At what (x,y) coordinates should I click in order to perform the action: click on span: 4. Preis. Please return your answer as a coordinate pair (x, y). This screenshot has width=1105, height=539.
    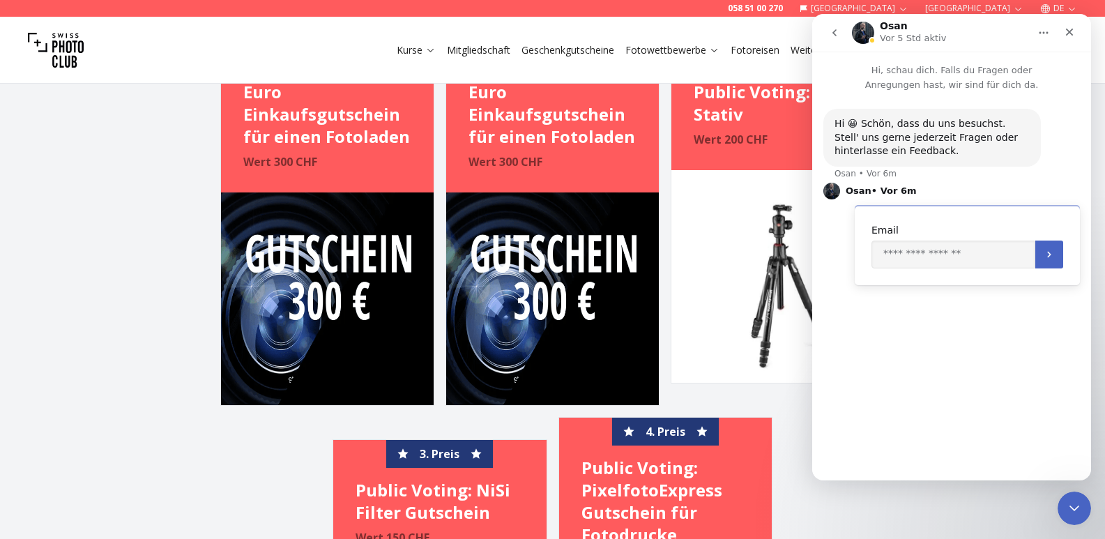
    Looking at the image, I should click on (665, 431).